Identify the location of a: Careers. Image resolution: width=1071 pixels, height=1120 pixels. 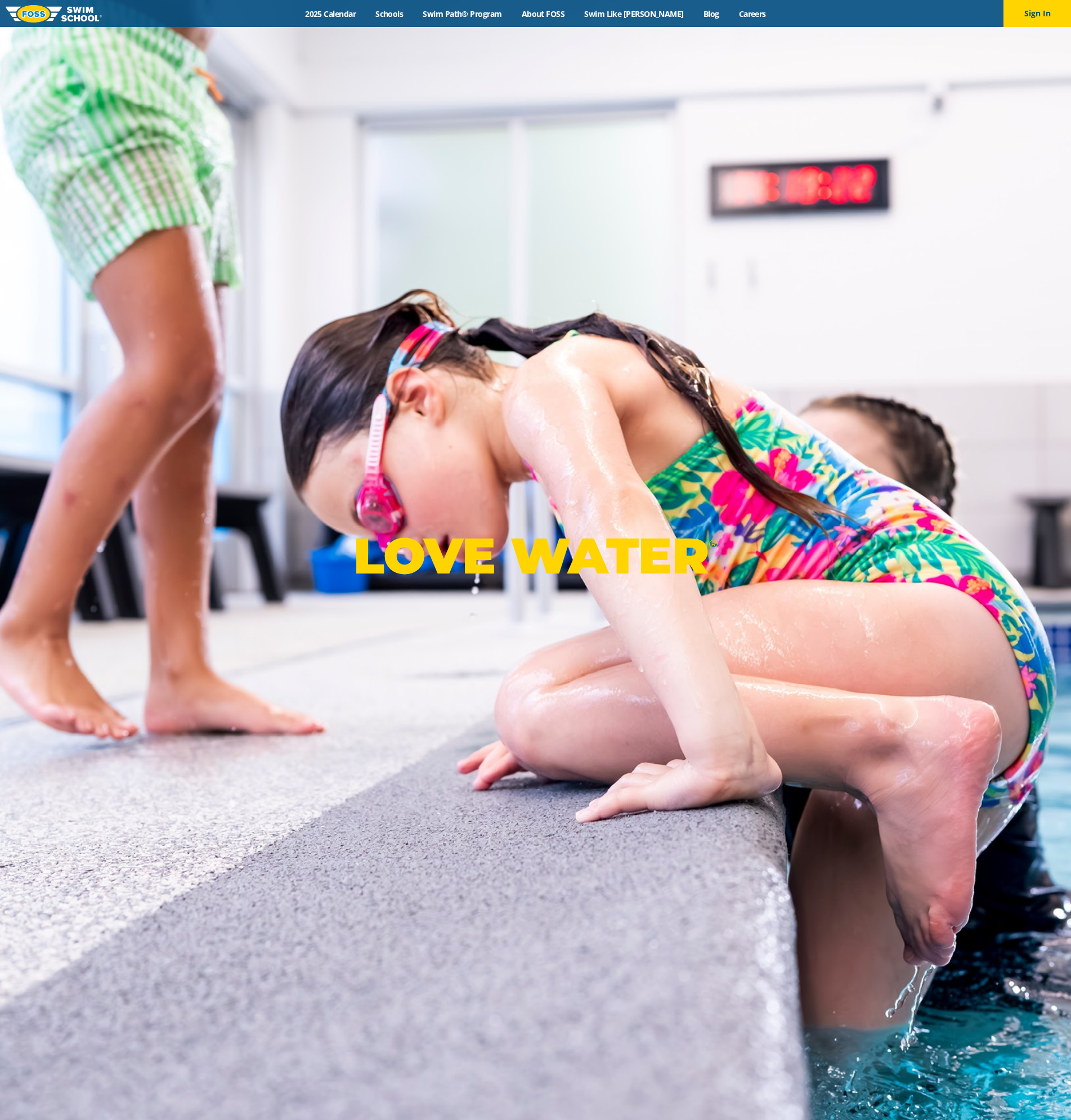
(751, 14).